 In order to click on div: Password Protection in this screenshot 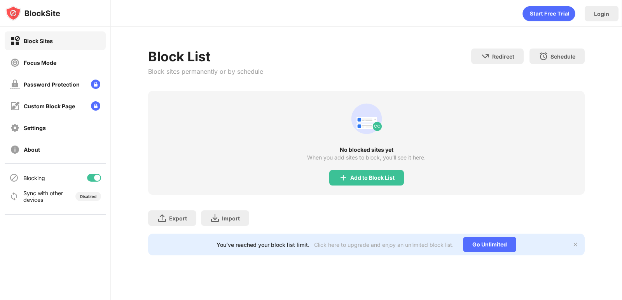, I will do `click(52, 84)`.